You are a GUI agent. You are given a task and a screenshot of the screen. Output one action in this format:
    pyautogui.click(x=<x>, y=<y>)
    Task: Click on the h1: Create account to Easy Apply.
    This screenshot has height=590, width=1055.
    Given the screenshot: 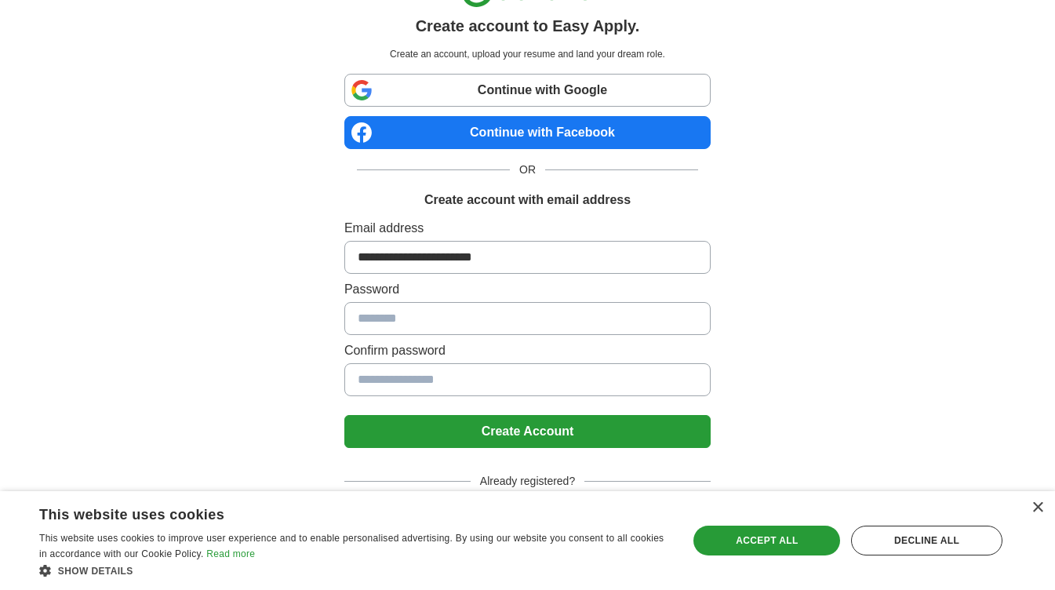 What is the action you would take?
    pyautogui.click(x=528, y=26)
    